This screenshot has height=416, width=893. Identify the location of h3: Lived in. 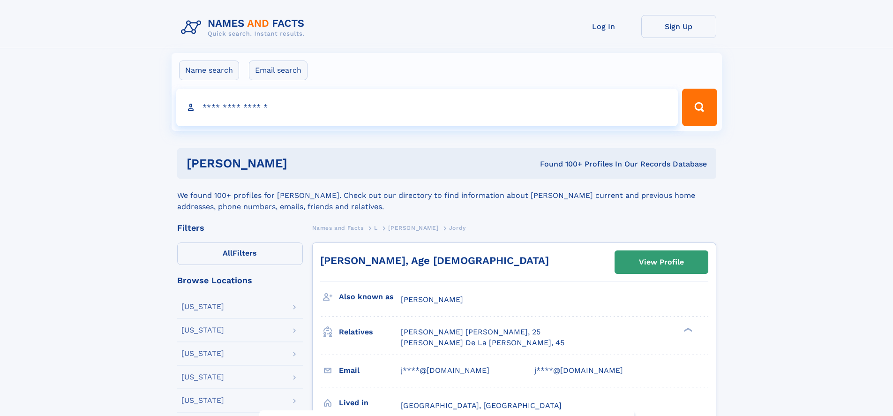
(370, 403).